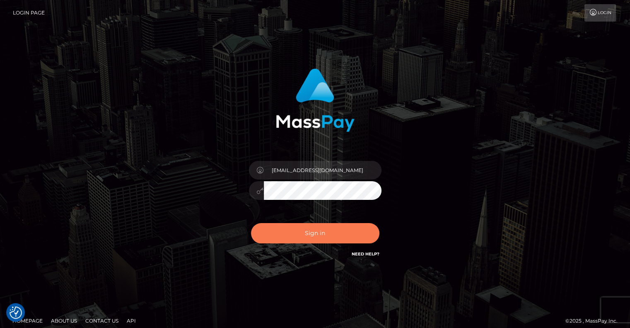 The width and height of the screenshot is (630, 328). What do you see at coordinates (323, 170) in the screenshot?
I see `input: Username...` at bounding box center [323, 170].